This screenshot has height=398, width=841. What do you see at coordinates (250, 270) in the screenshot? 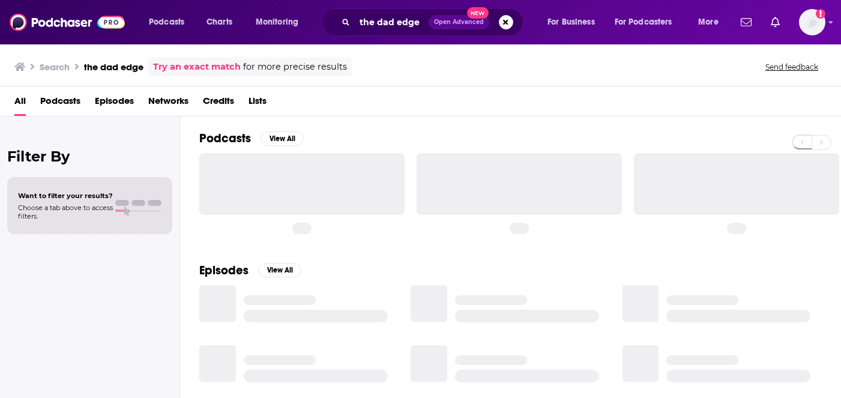
I see `a: EpisodesView All` at bounding box center [250, 270].